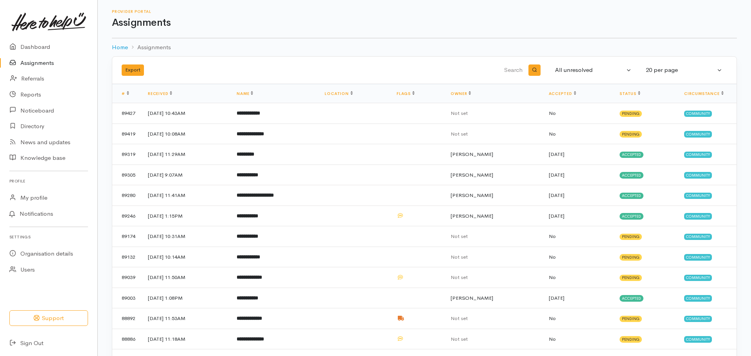 Image resolution: width=751 pixels, height=356 pixels. What do you see at coordinates (127, 113) in the screenshot?
I see `td: 89427` at bounding box center [127, 113].